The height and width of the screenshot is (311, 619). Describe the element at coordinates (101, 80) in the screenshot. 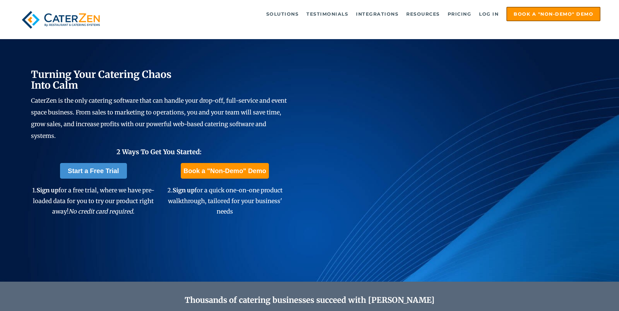

I see `span: Turning Your Catering Chaos Into Calm` at that location.